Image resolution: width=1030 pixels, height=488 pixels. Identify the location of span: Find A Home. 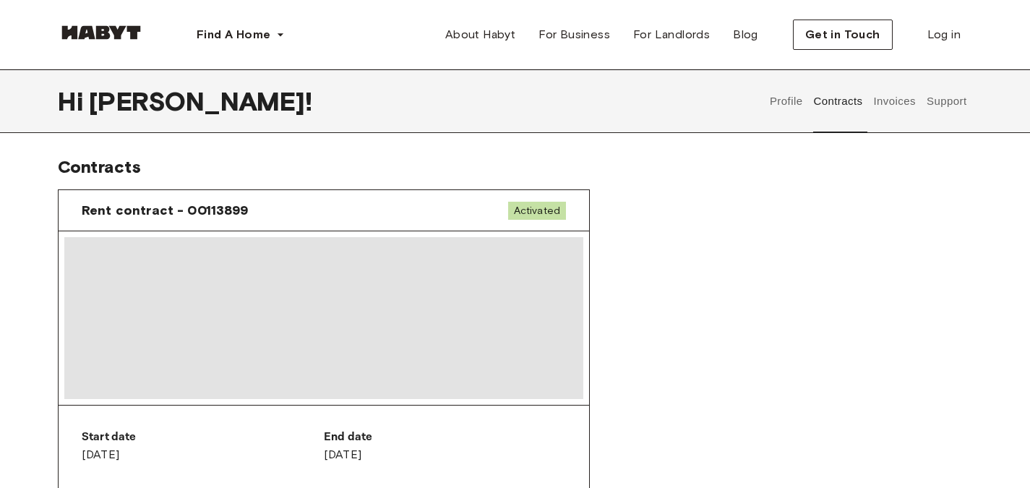
(233, 35).